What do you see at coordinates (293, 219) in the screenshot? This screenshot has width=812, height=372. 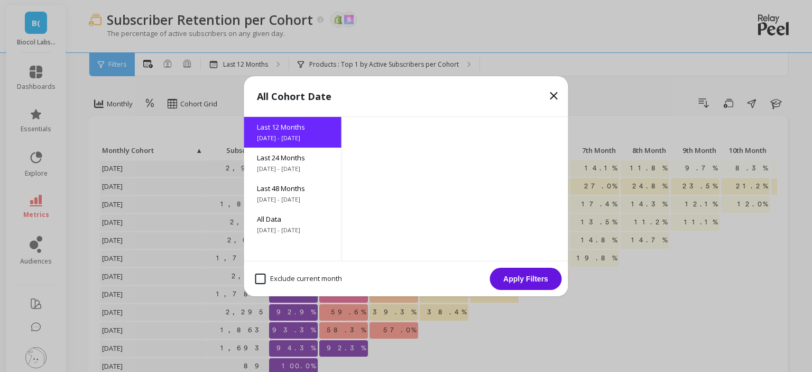 I see `span: All Data` at bounding box center [293, 219].